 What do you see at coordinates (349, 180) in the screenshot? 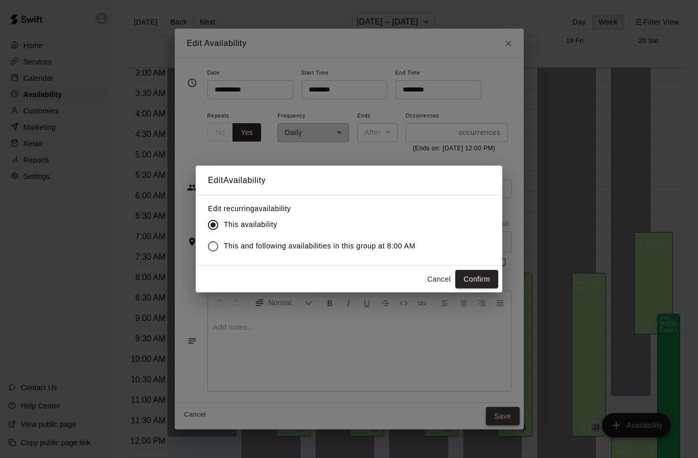
I see `h2: Edit Availability` at bounding box center [349, 180].